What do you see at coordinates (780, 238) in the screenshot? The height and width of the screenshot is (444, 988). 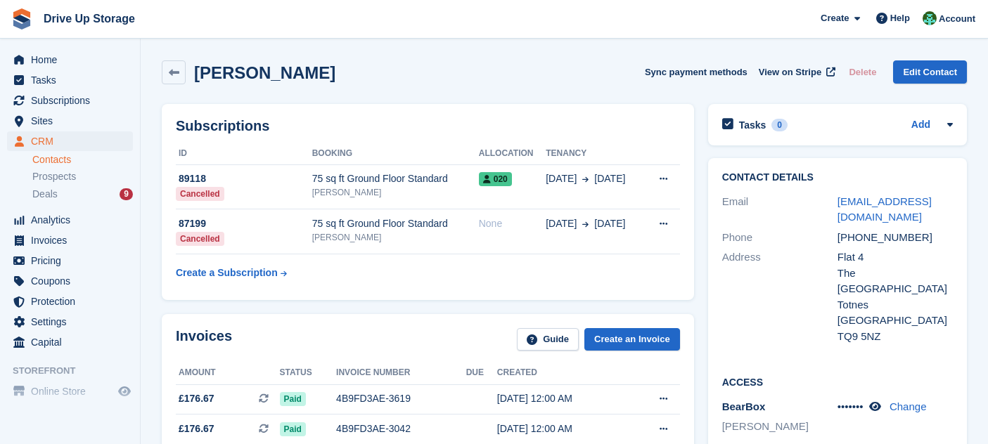 I see `div: Phone` at bounding box center [780, 238].